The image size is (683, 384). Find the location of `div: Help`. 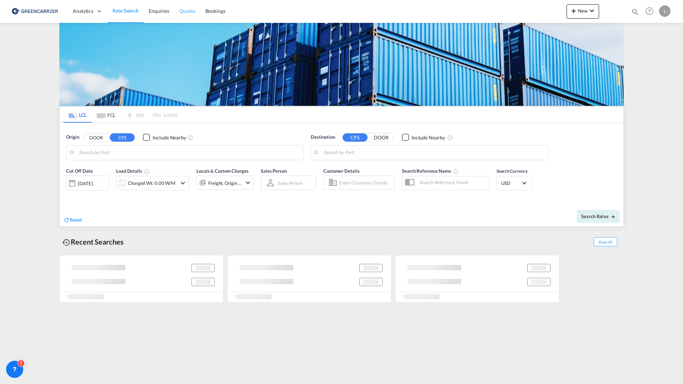

div: Help is located at coordinates (651, 11).